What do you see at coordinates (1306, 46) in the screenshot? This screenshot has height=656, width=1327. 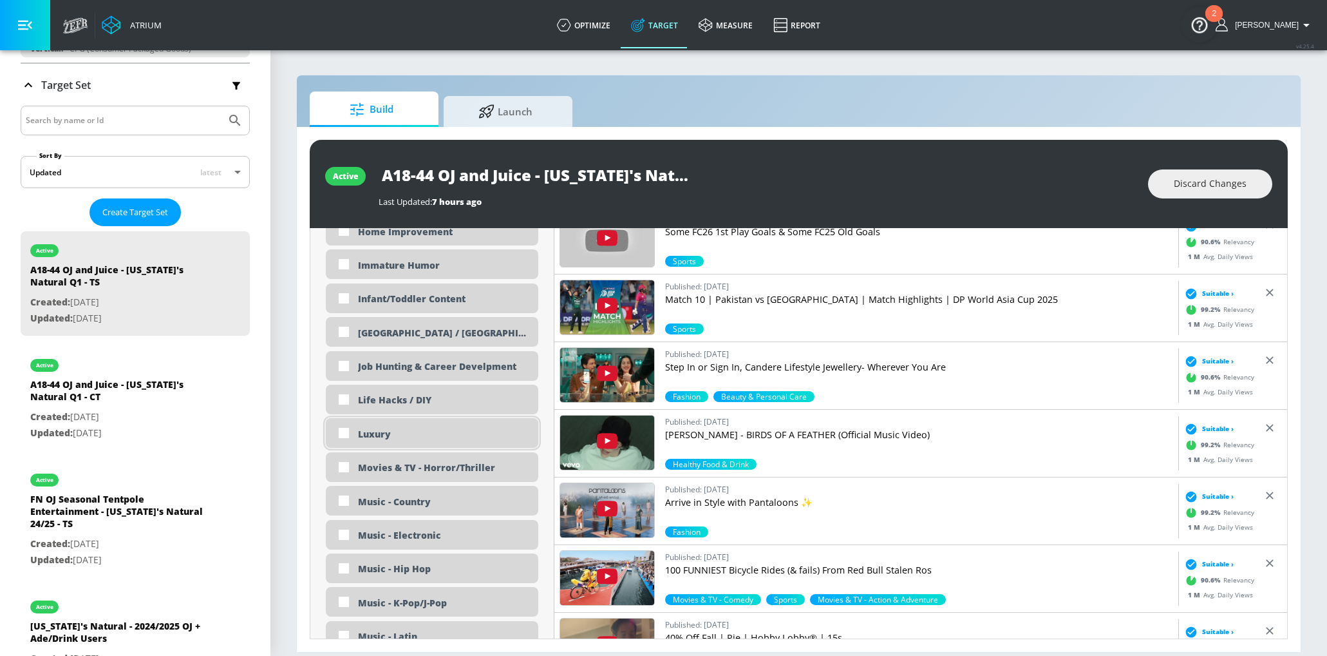 I see `span: v 4.25.4` at bounding box center [1306, 46].